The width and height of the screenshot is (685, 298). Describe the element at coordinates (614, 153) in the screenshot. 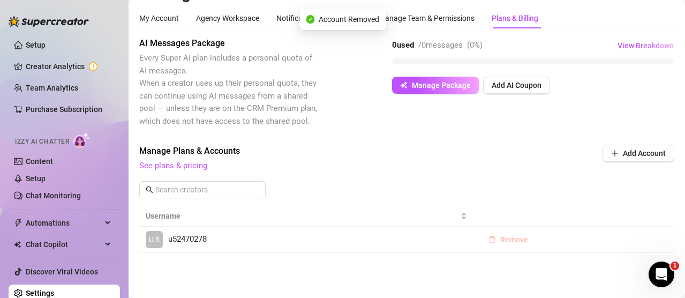

I see `span: plus` at that location.